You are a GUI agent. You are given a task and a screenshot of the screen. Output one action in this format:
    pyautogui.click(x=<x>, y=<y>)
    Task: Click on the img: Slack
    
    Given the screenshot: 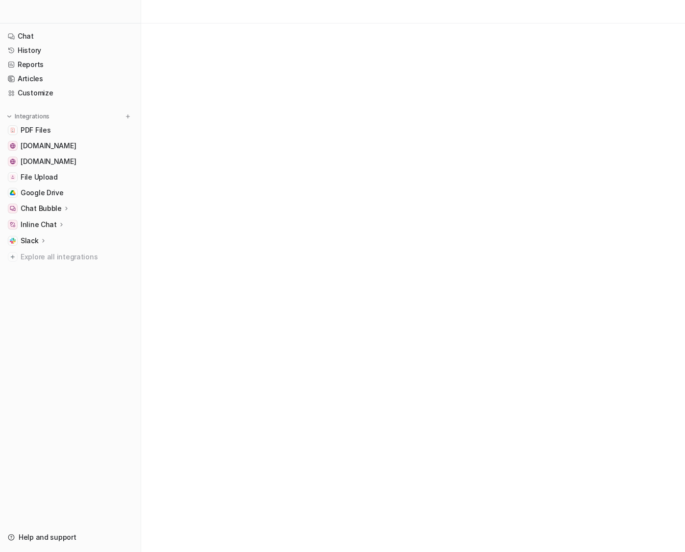 What is the action you would take?
    pyautogui.click(x=13, y=241)
    